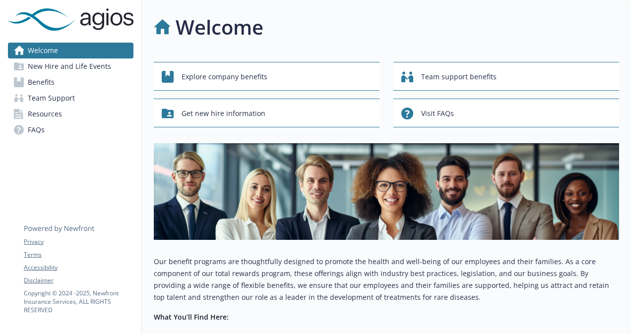 Image resolution: width=631 pixels, height=334 pixels. Describe the element at coordinates (266, 113) in the screenshot. I see `button: Get new hire information` at that location.